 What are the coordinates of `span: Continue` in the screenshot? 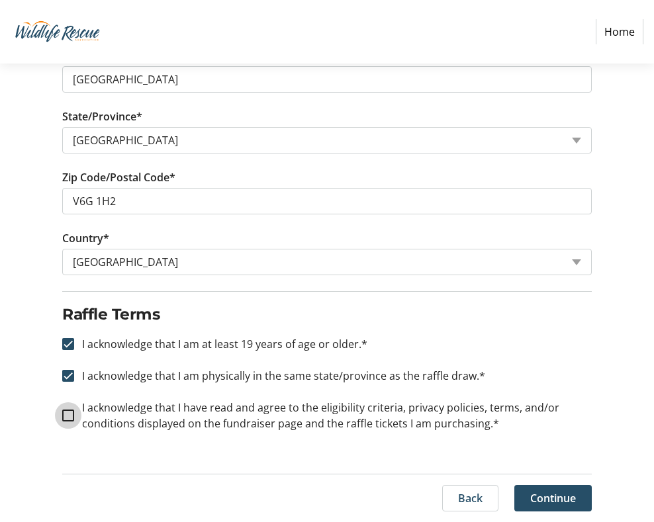 It's located at (553, 498).